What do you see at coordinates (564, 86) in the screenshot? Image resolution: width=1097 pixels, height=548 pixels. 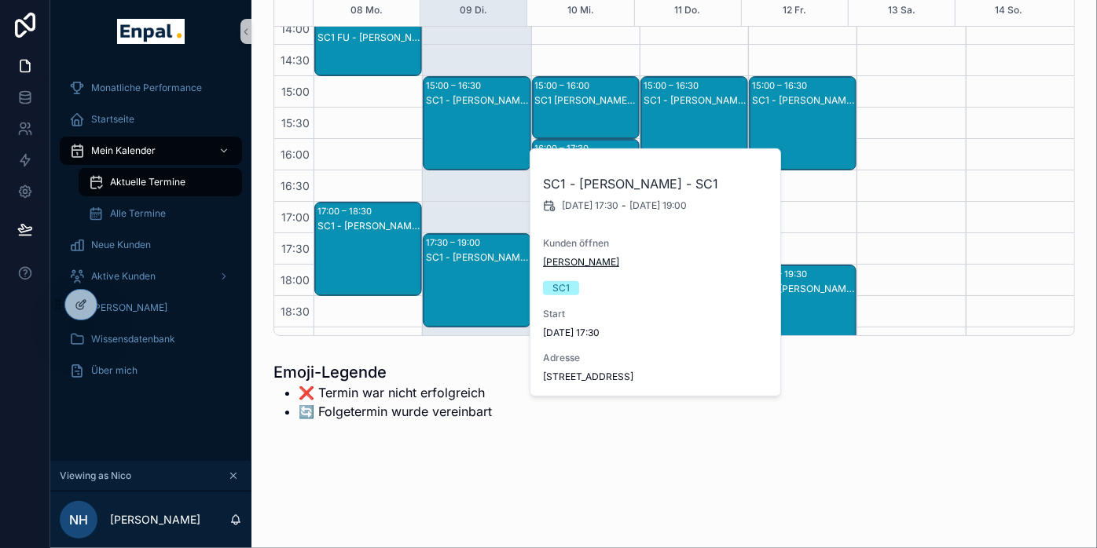 I see `div: 15:00 – 16:00` at bounding box center [564, 86].